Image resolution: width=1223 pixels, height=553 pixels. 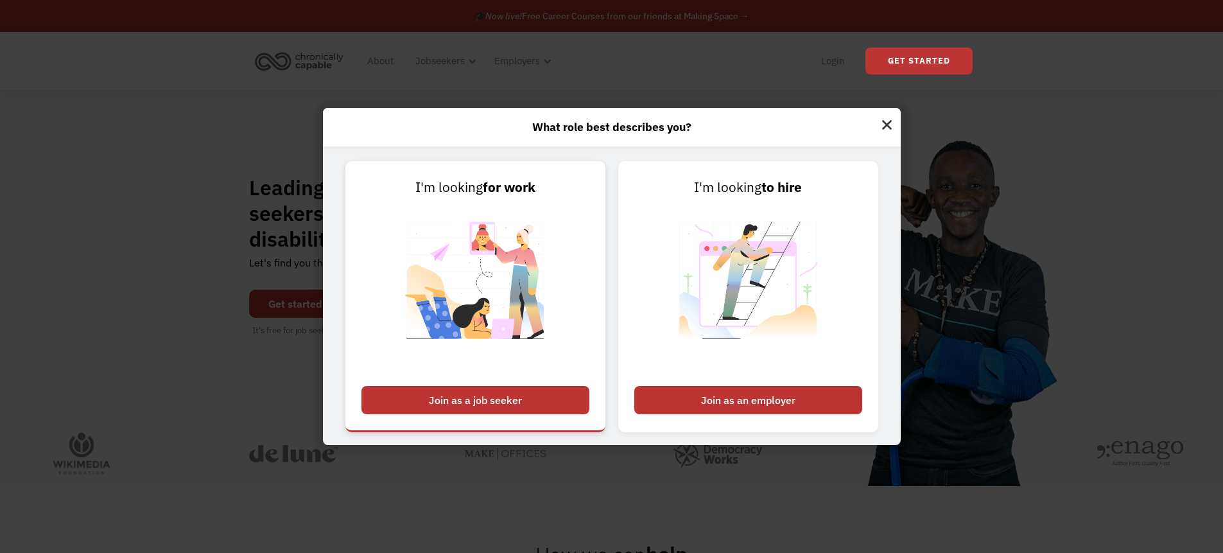 I want to click on a: About, so click(x=380, y=61).